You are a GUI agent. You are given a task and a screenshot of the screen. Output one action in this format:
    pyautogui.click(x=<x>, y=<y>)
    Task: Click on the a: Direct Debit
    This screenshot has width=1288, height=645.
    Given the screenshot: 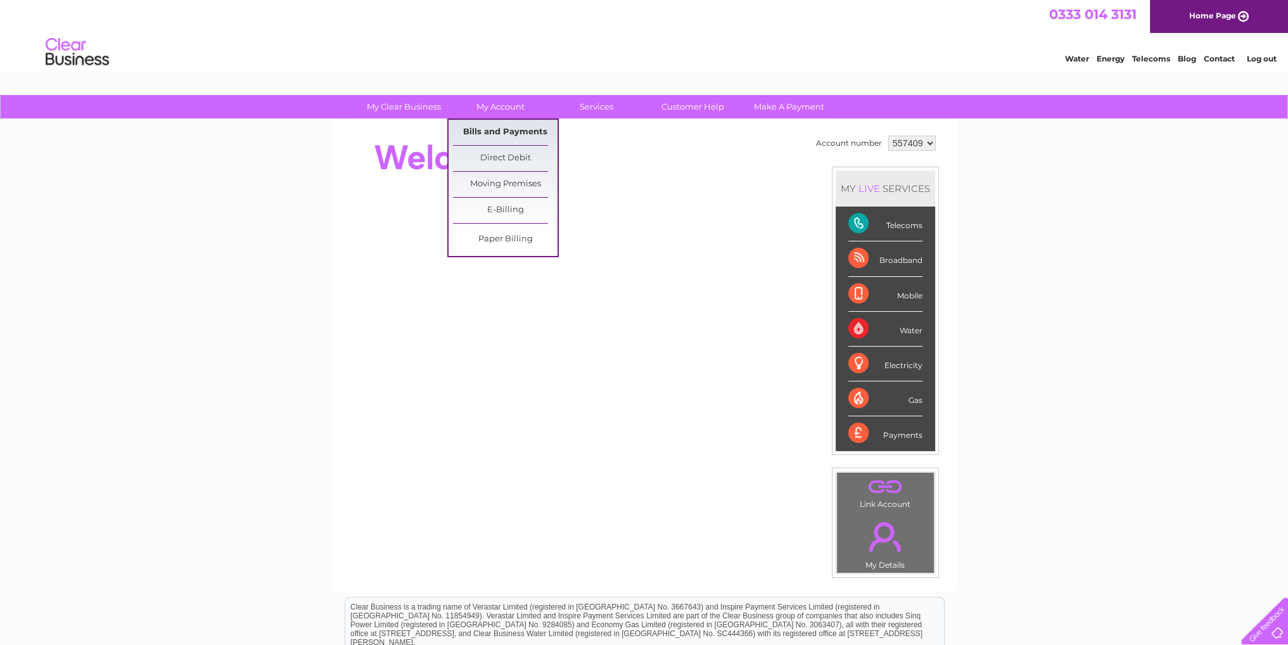 What is the action you would take?
    pyautogui.click(x=505, y=158)
    